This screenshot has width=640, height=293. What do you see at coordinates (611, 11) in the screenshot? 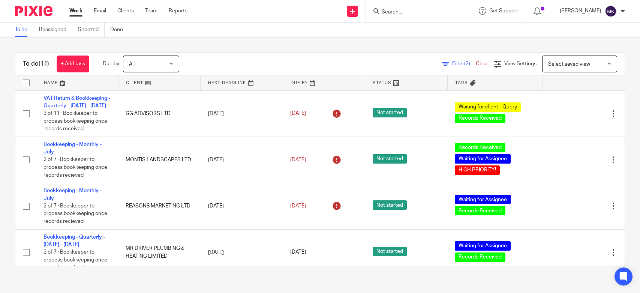
I see `img: svg%3E` at bounding box center [611, 11].